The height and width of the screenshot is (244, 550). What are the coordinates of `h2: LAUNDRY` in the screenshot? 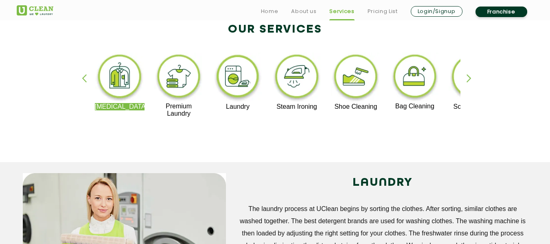 It's located at (382, 183).